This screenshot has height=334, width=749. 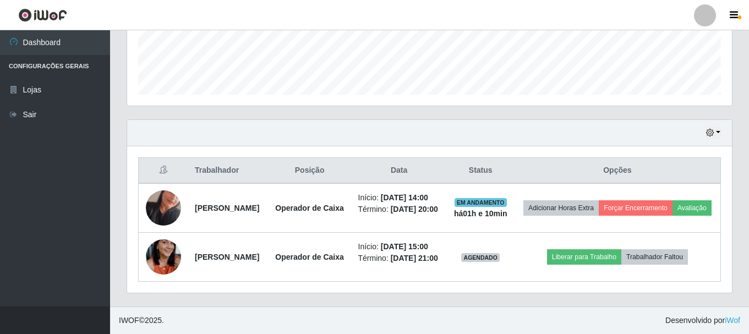 I want to click on button: Avaliação, so click(x=691, y=208).